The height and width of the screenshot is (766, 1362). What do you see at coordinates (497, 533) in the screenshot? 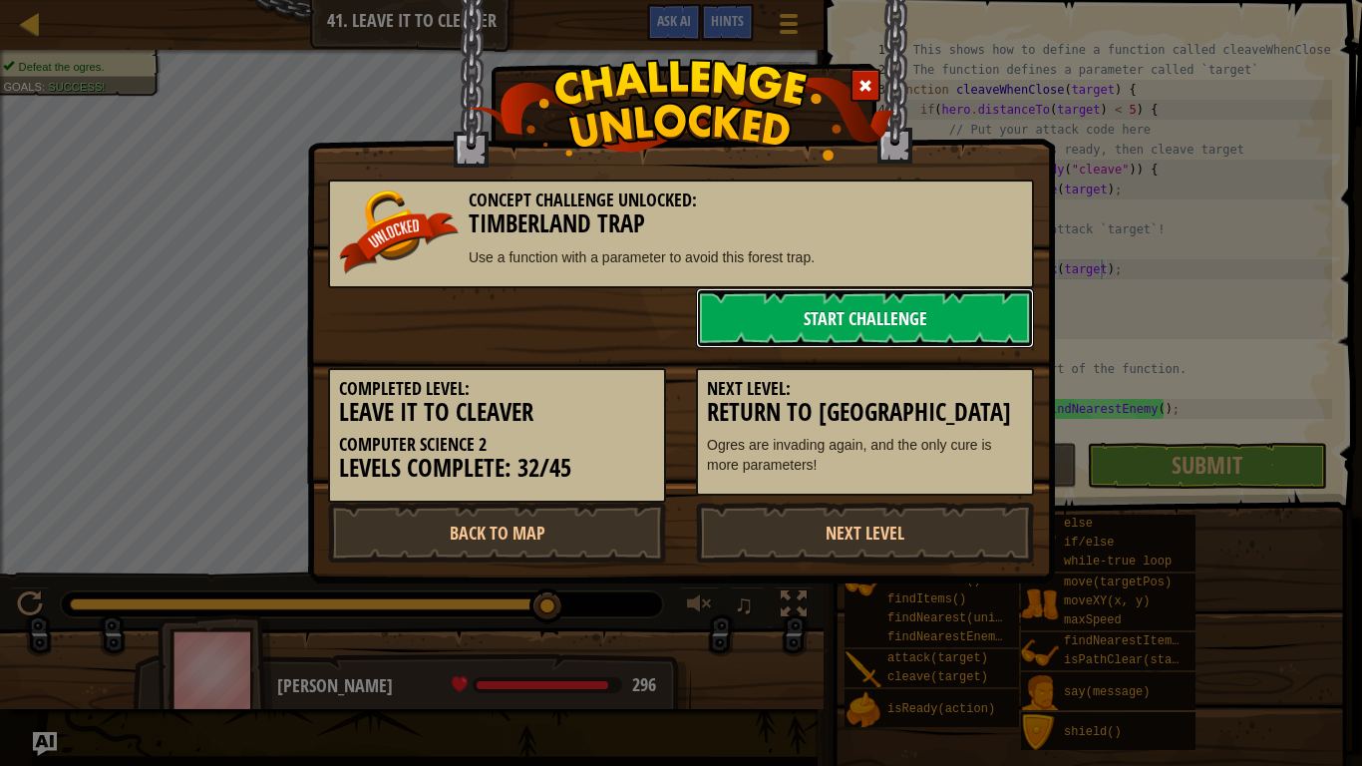
I see `a: Back to Map` at bounding box center [497, 533].